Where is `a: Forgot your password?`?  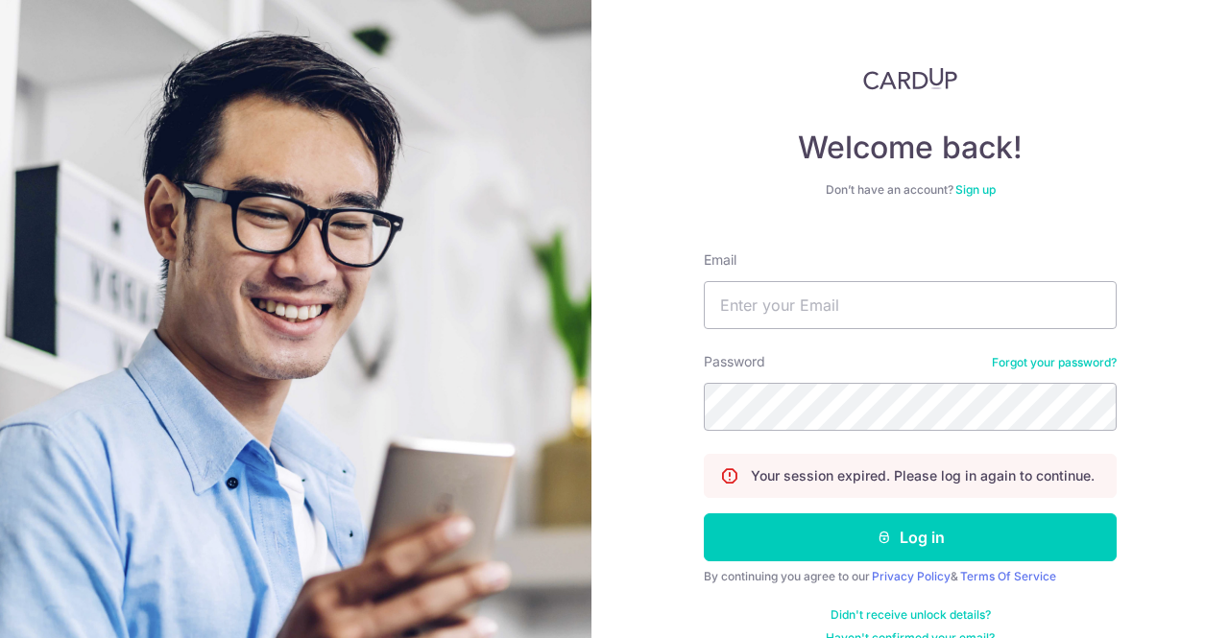 a: Forgot your password? is located at coordinates (1054, 363).